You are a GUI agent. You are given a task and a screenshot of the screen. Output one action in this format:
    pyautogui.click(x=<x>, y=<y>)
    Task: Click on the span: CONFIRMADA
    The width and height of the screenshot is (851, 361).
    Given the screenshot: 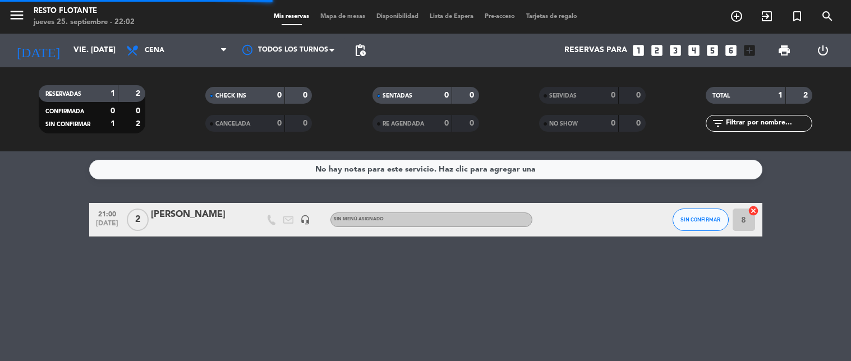 What is the action you would take?
    pyautogui.click(x=65, y=112)
    